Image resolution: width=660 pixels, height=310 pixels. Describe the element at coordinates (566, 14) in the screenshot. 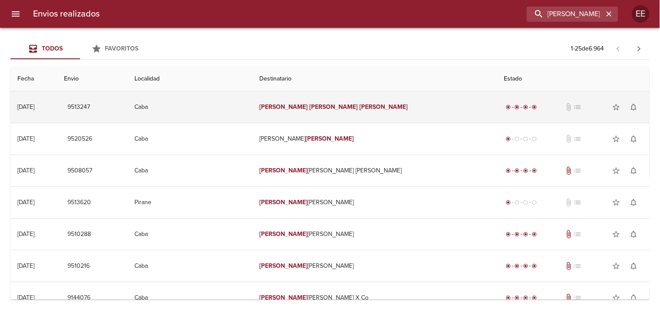

I see `input: buscar` at that location.